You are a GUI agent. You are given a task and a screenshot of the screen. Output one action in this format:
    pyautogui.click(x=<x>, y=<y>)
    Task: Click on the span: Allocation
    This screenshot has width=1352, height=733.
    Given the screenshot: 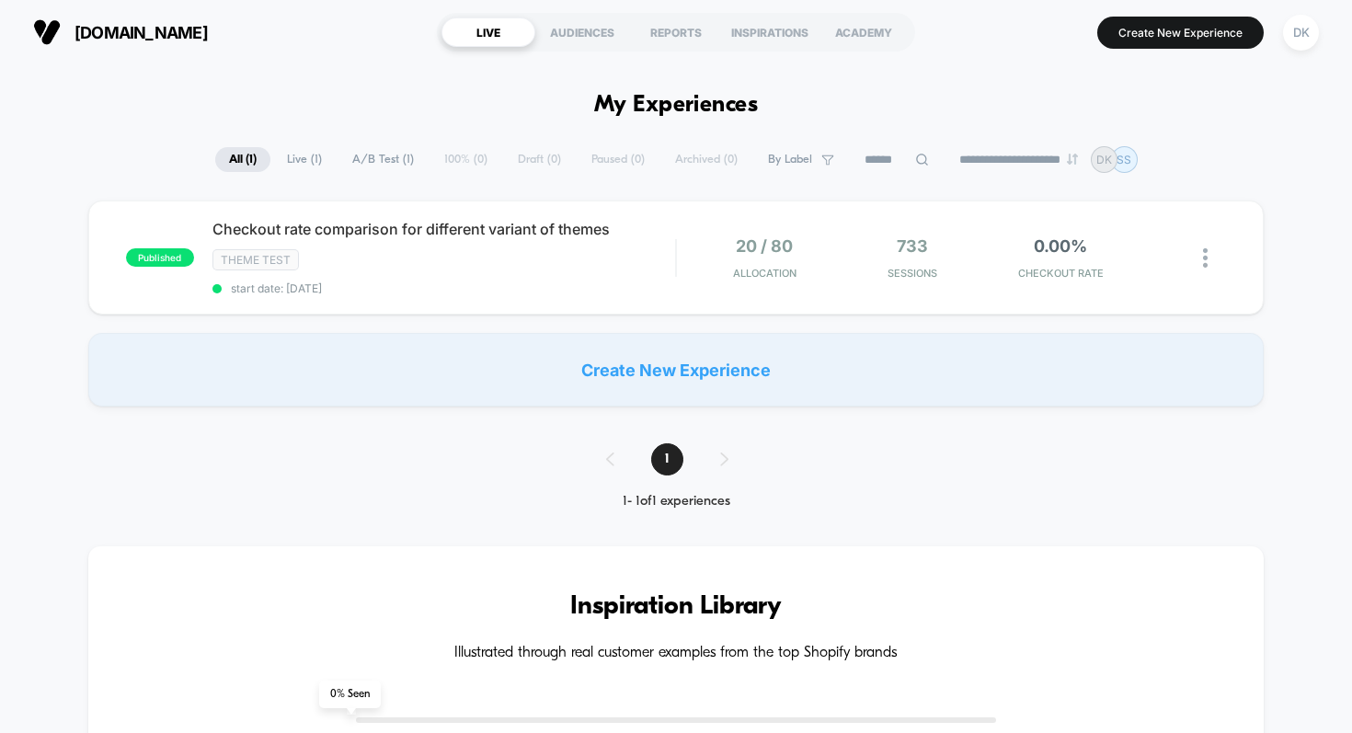 What is the action you would take?
    pyautogui.click(x=764, y=273)
    